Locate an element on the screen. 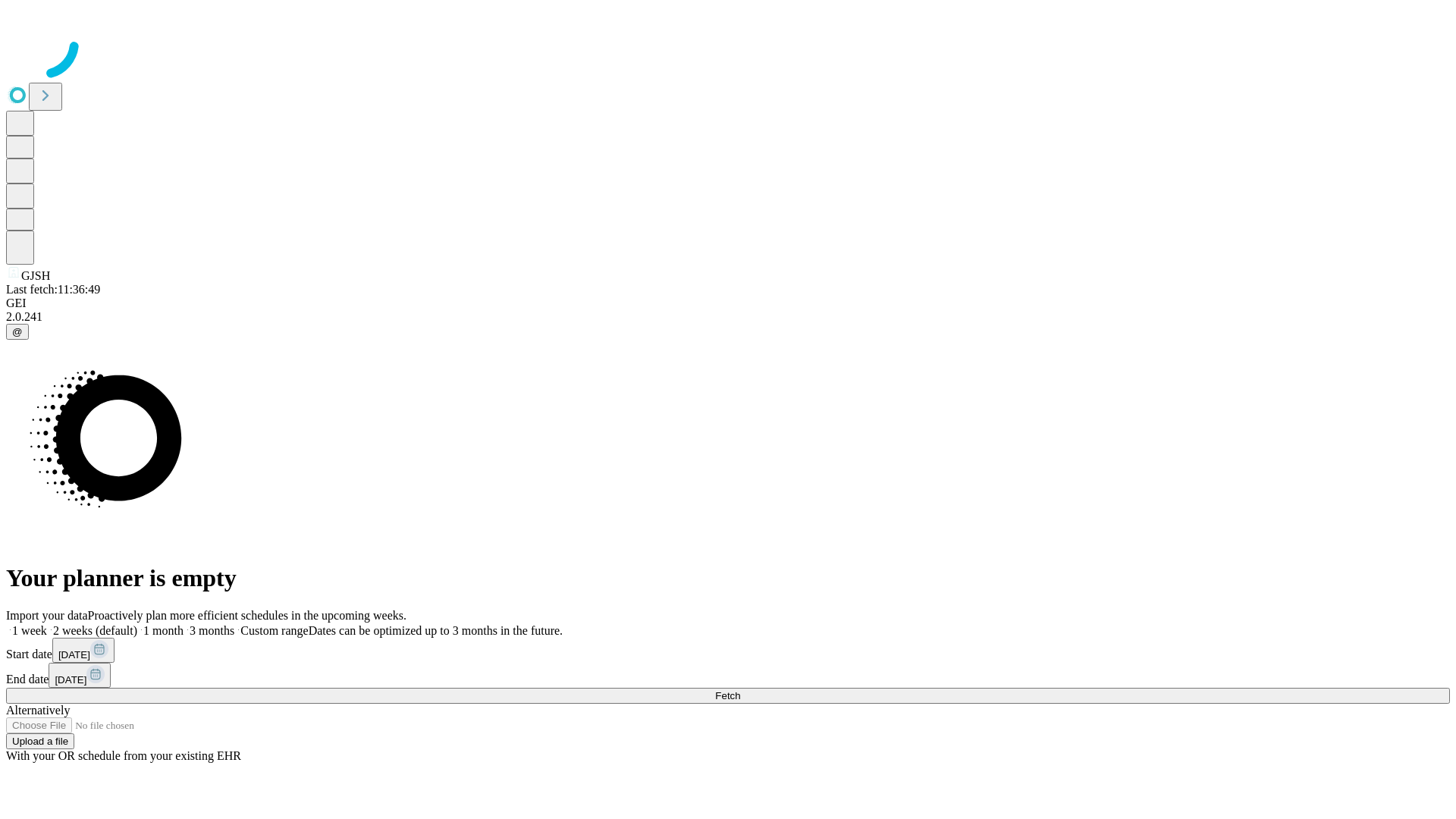  span: Alternatively is located at coordinates (38, 710).